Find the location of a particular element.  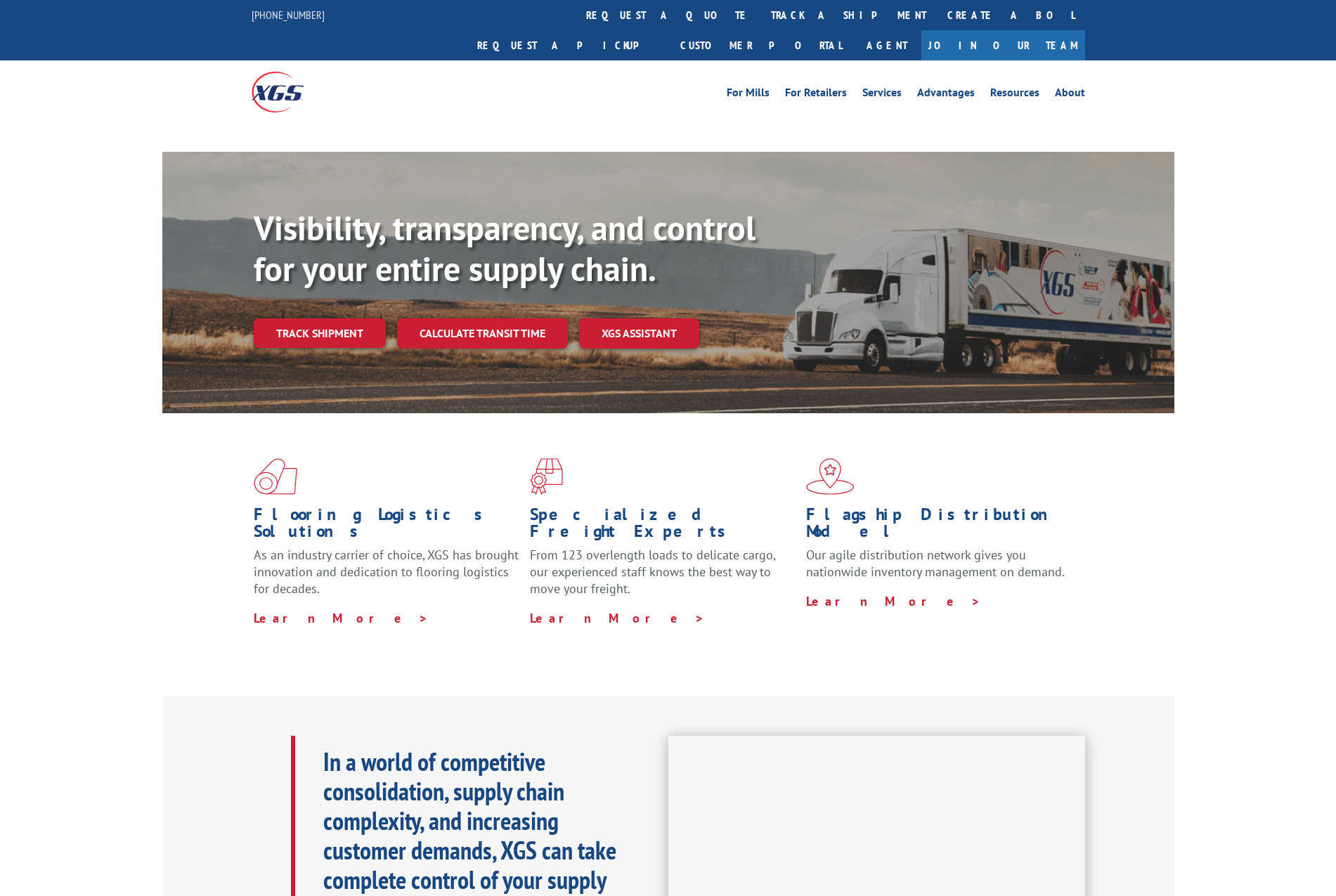

a: Advantages is located at coordinates (946, 94).